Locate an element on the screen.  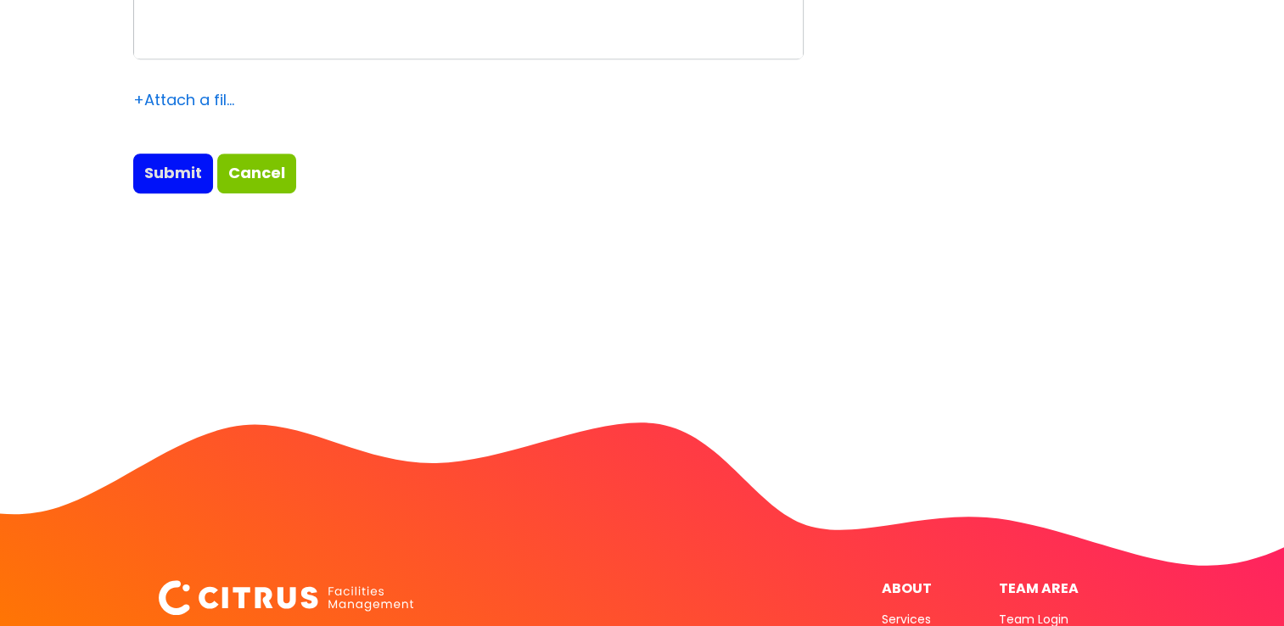
img: Citrus is located at coordinates (286, 598).